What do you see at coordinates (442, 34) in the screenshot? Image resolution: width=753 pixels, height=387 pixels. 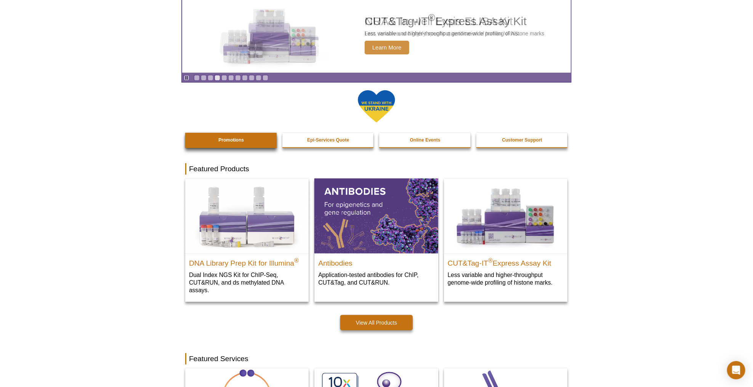 I see `p: Fast, sensitive, and highly specific quantification of human NRAS.` at bounding box center [442, 34].